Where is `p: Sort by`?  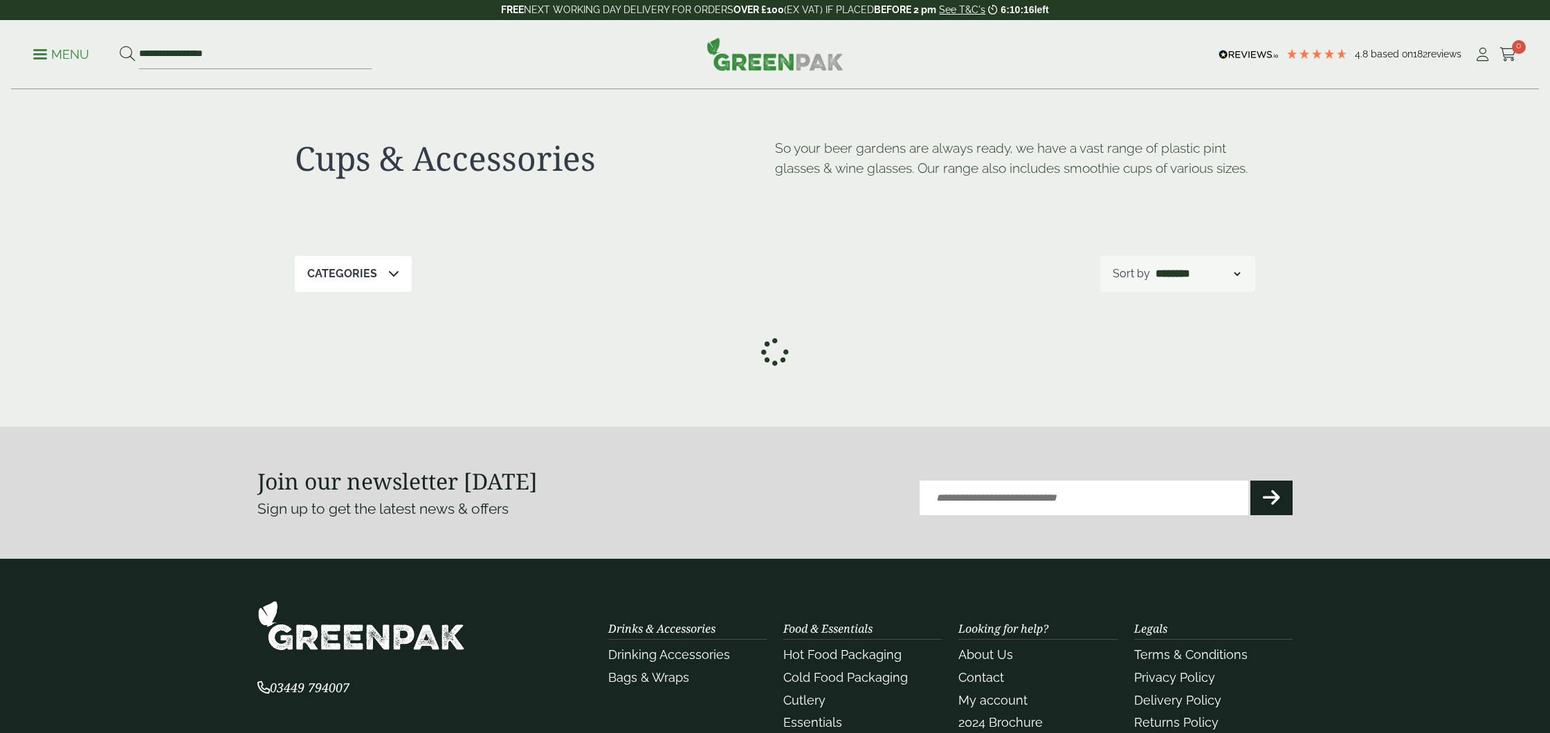 p: Sort by is located at coordinates (1131, 274).